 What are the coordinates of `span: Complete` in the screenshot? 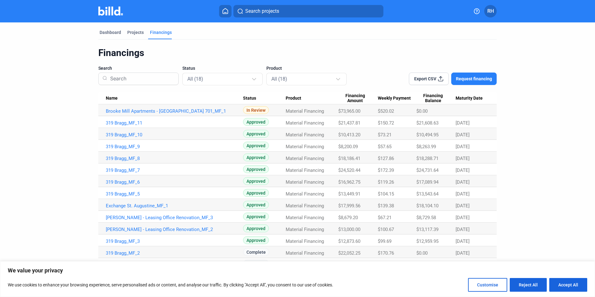 It's located at (256, 264).